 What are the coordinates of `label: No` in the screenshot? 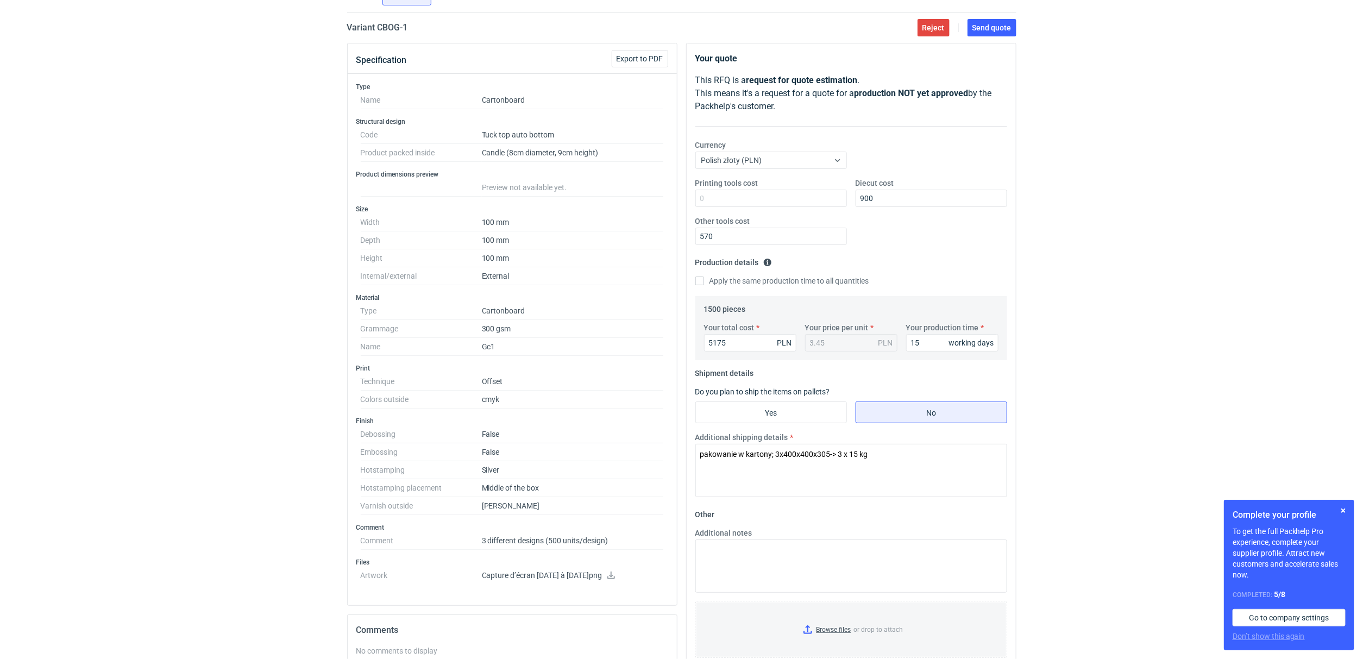 It's located at (931, 412).